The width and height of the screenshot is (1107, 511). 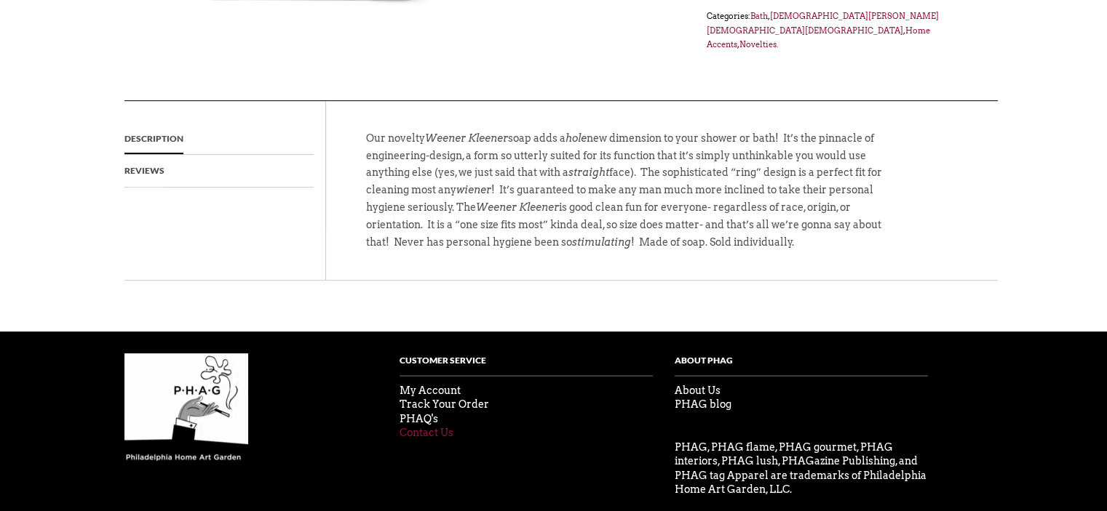 I want to click on em: stimulating, so click(x=601, y=242).